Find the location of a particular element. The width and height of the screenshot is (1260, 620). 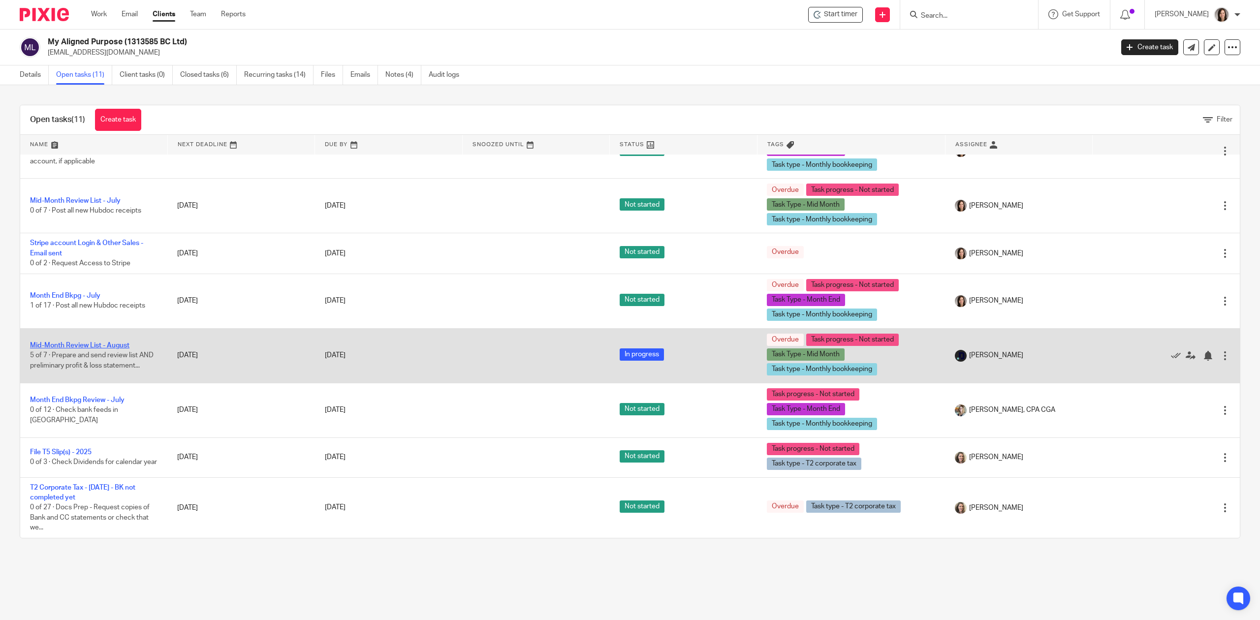

a: Notes (4) is located at coordinates (403, 75).